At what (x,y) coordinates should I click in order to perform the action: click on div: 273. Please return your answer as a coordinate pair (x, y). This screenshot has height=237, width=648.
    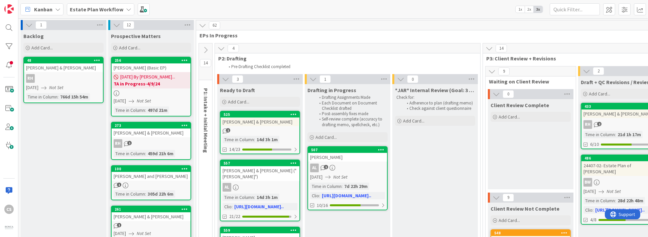
    Looking at the image, I should click on (151, 126).